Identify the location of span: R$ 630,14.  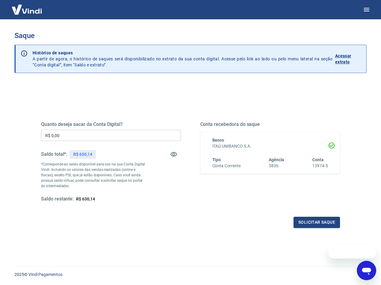
(85, 199).